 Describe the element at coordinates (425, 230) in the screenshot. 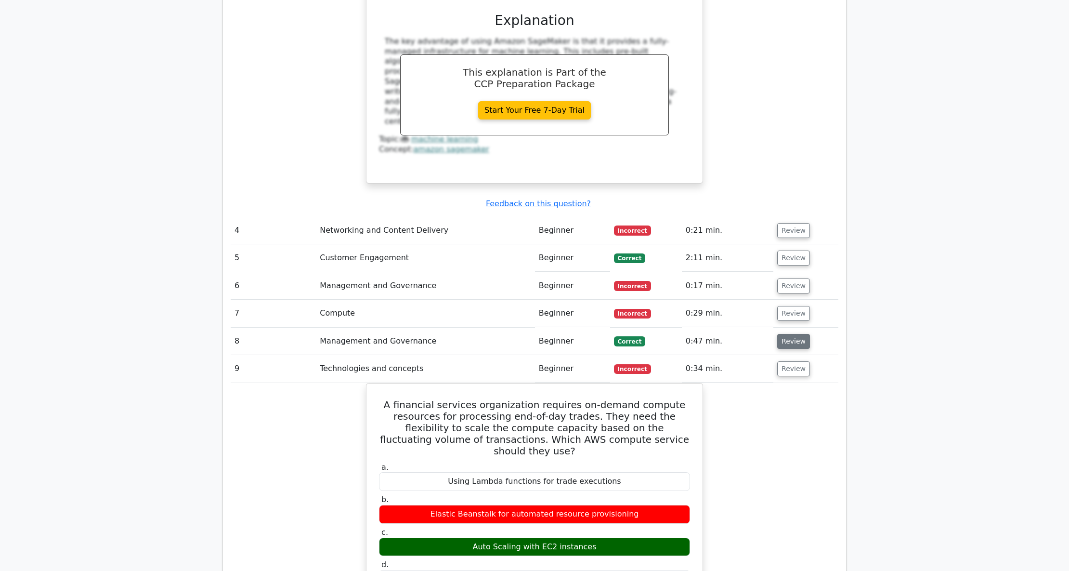

I see `td: Networking and Content Delivery` at that location.